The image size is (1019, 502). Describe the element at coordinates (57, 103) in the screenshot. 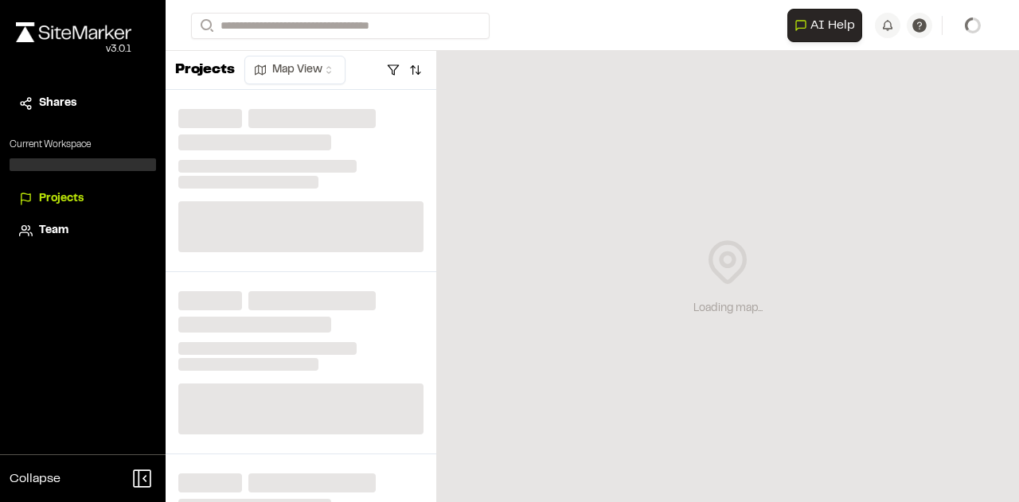

I see `span: Shares` at that location.